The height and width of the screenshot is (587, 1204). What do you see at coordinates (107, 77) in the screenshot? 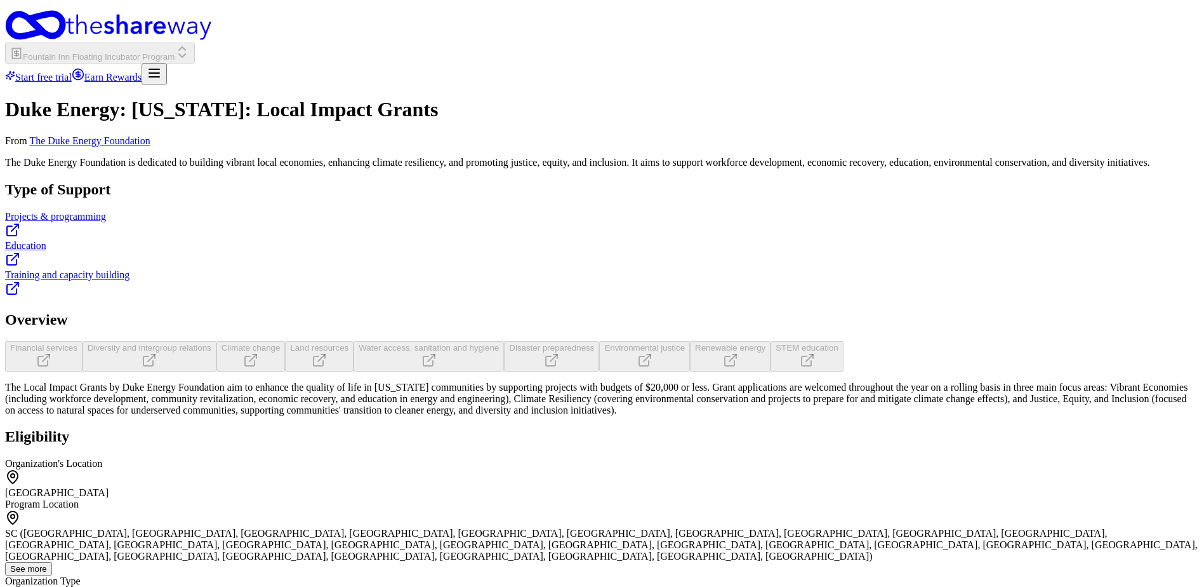
I see `a: Earn Rewards` at bounding box center [107, 77].